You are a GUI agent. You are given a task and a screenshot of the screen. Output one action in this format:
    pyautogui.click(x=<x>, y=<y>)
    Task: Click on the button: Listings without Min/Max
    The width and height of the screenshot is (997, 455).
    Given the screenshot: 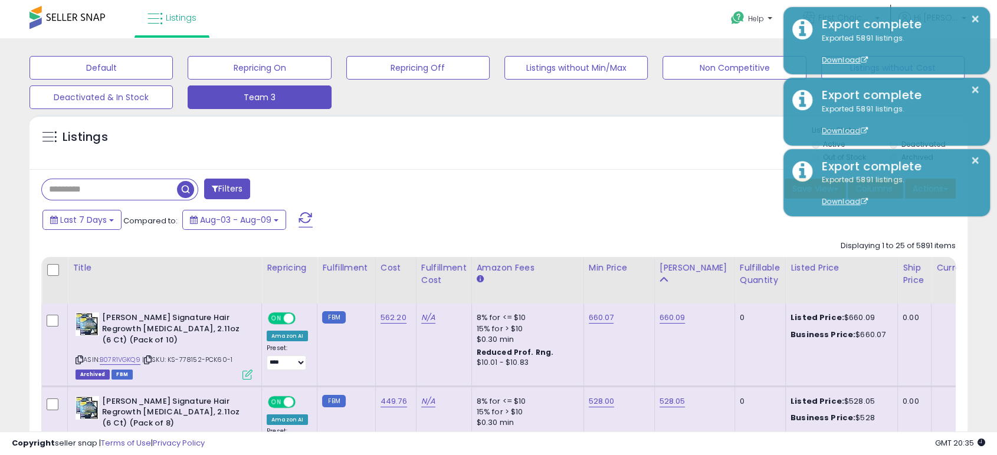 What is the action you would take?
    pyautogui.click(x=576, y=68)
    